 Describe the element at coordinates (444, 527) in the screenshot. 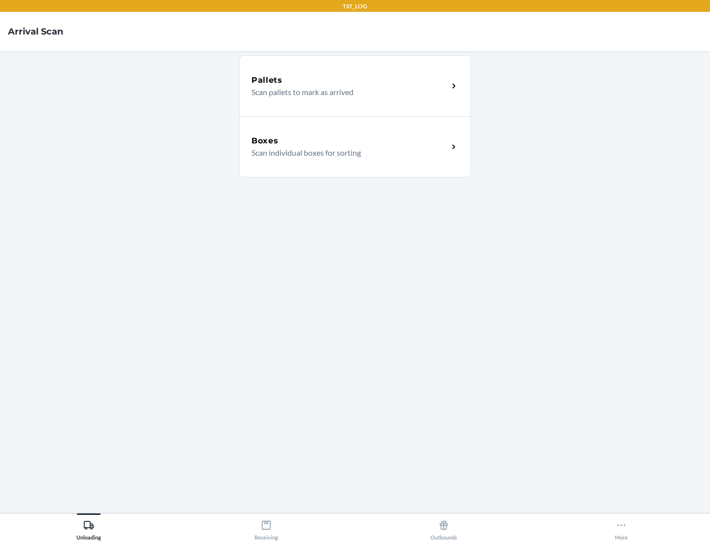

I see `button: Outbounds` at that location.